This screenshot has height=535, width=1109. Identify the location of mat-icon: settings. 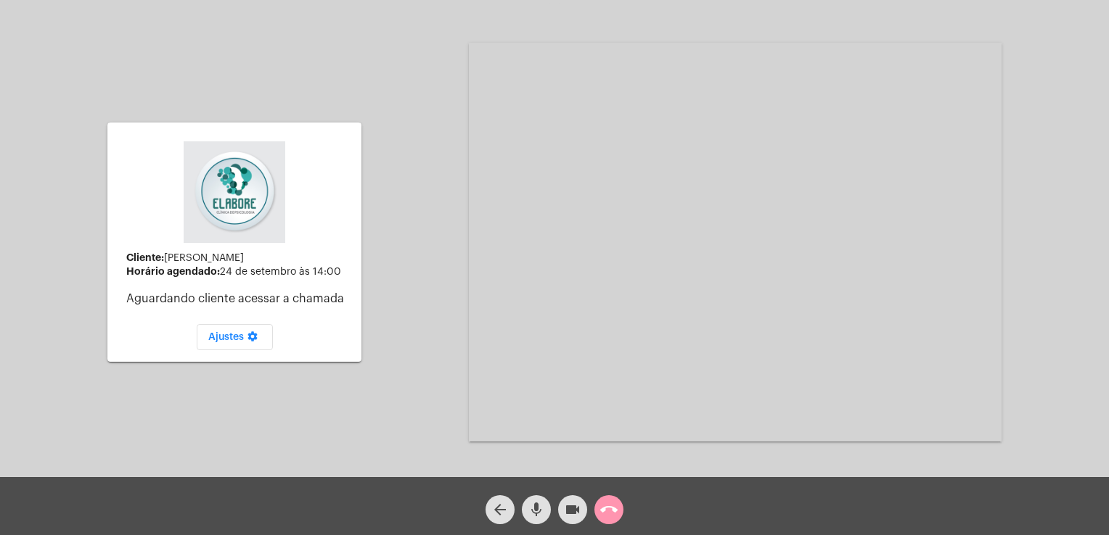
(252, 340).